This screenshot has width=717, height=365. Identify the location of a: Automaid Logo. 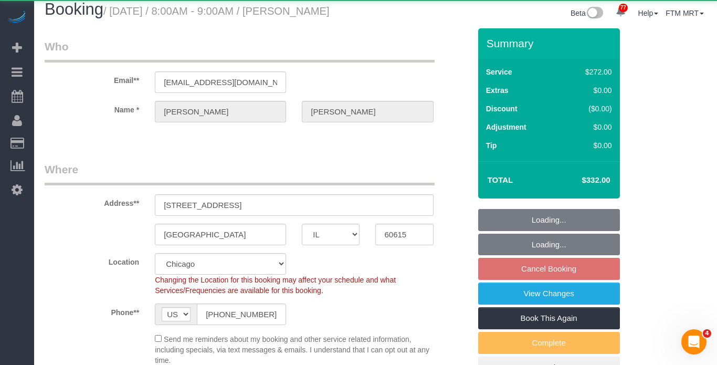
(17, 18).